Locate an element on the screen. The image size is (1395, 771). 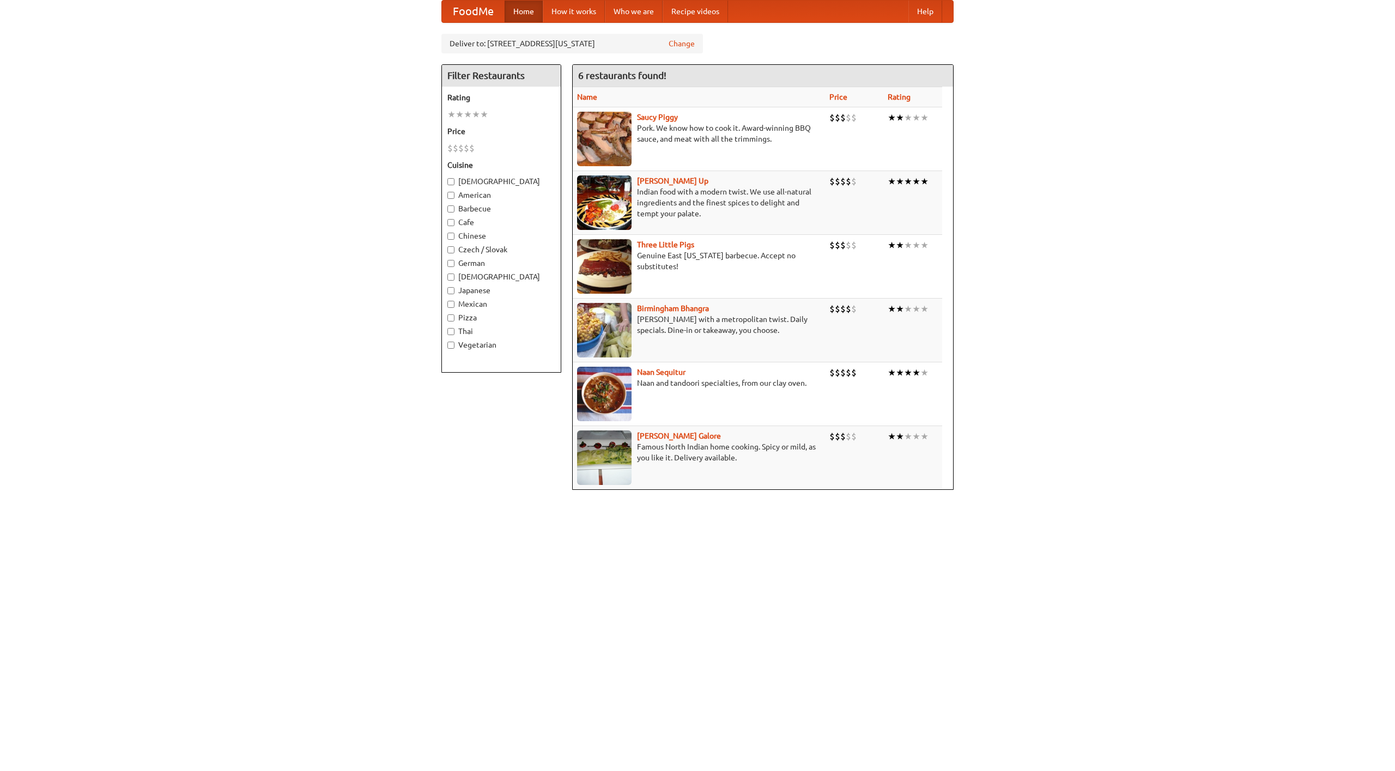
img: currygalore.jpg is located at coordinates (604, 458).